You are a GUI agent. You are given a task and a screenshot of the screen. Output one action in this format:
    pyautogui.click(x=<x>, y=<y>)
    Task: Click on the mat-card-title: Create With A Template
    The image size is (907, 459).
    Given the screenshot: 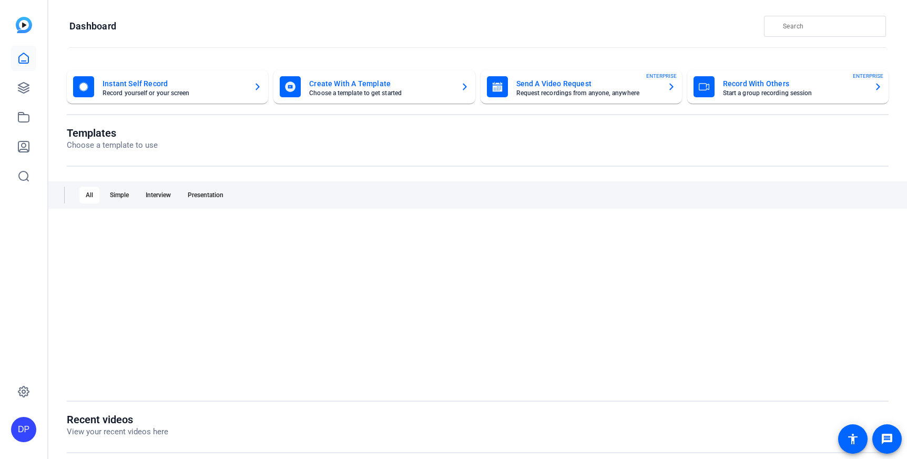 What is the action you would take?
    pyautogui.click(x=380, y=84)
    